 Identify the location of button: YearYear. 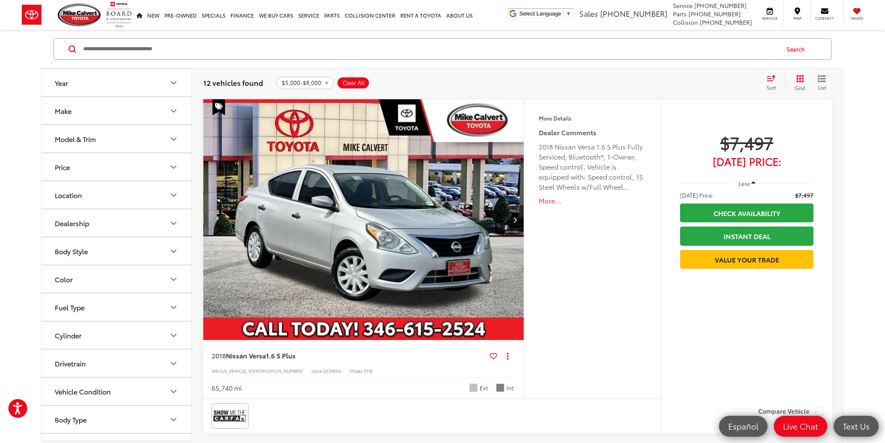
(117, 82).